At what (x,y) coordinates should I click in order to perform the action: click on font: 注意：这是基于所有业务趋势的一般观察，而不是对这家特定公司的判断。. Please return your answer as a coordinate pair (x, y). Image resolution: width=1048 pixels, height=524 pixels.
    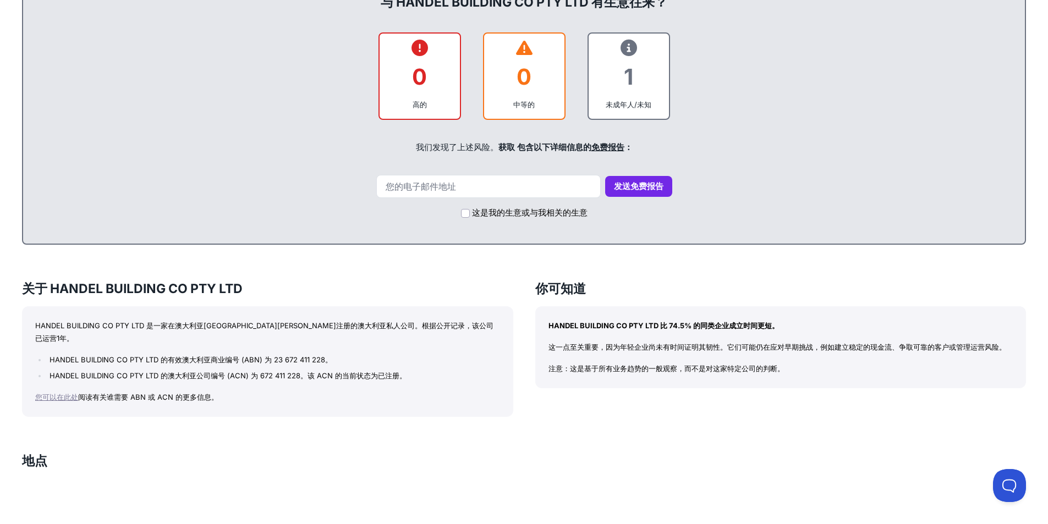
    Looking at the image, I should click on (666, 368).